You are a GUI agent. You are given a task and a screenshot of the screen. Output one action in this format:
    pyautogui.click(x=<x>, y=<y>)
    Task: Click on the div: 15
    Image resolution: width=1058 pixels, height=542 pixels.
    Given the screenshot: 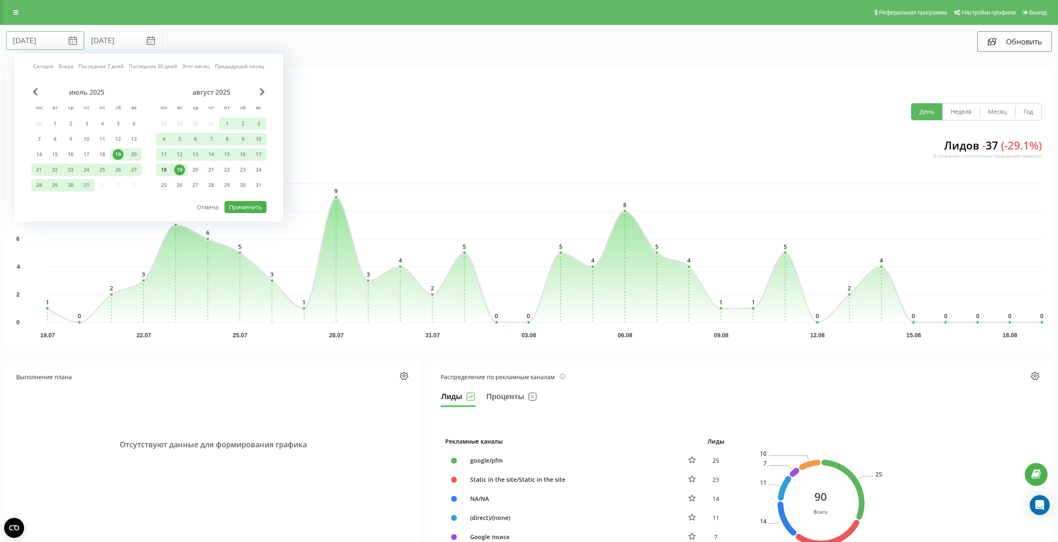 What is the action you would take?
    pyautogui.click(x=227, y=155)
    